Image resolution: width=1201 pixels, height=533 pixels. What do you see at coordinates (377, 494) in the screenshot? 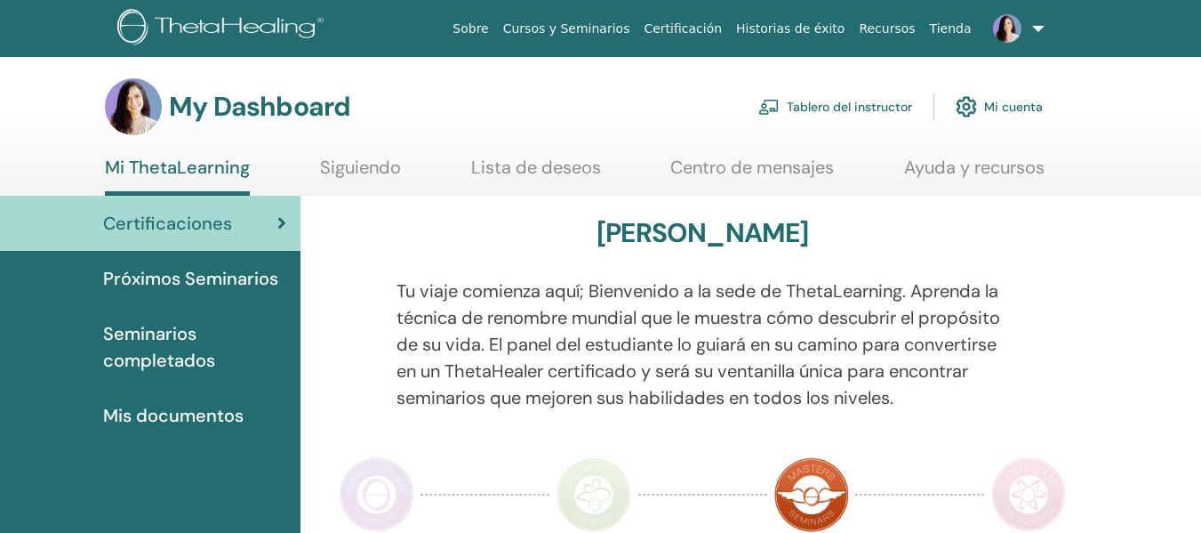
I see `img: Practitioner` at bounding box center [377, 494].